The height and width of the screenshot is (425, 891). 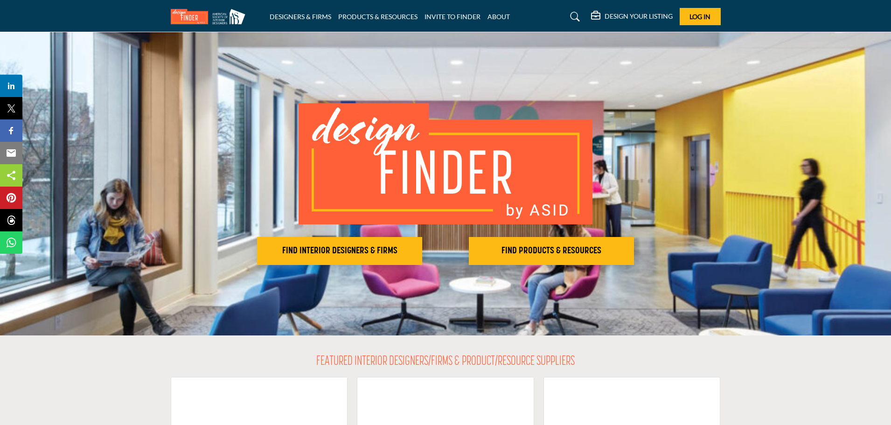 What do you see at coordinates (551, 251) in the screenshot?
I see `button: FIND PRODUCTS & RESOURCES` at bounding box center [551, 251].